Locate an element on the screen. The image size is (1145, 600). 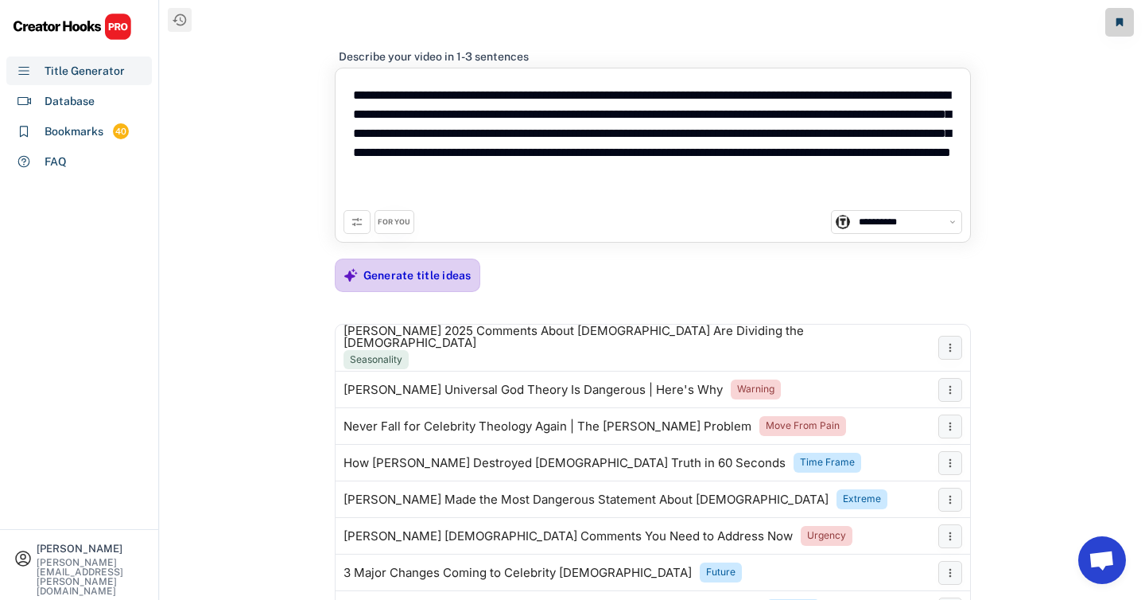
div: FOR YOU is located at coordinates (394, 222).